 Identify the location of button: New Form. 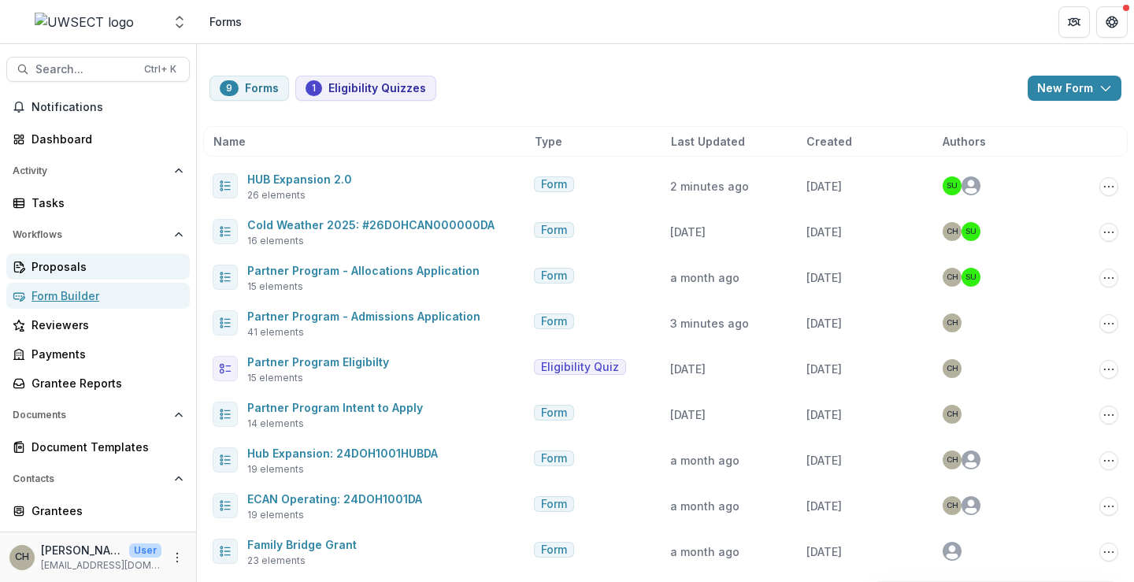
(1074, 88).